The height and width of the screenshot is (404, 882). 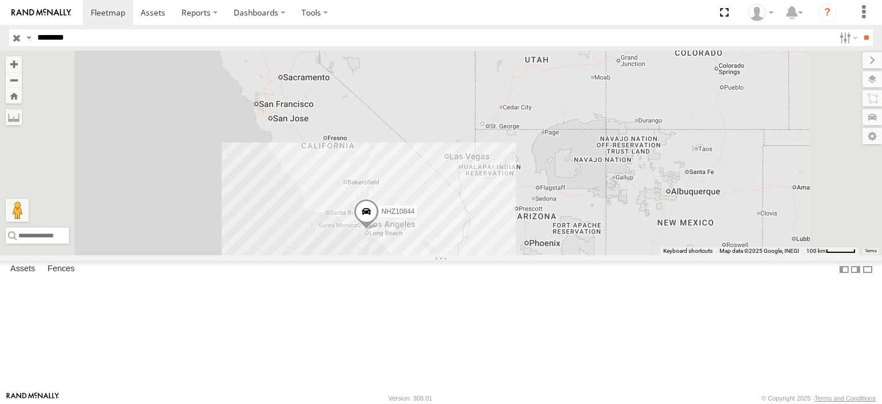 What do you see at coordinates (845, 398) in the screenshot?
I see `a: Terms and Conditions` at bounding box center [845, 398].